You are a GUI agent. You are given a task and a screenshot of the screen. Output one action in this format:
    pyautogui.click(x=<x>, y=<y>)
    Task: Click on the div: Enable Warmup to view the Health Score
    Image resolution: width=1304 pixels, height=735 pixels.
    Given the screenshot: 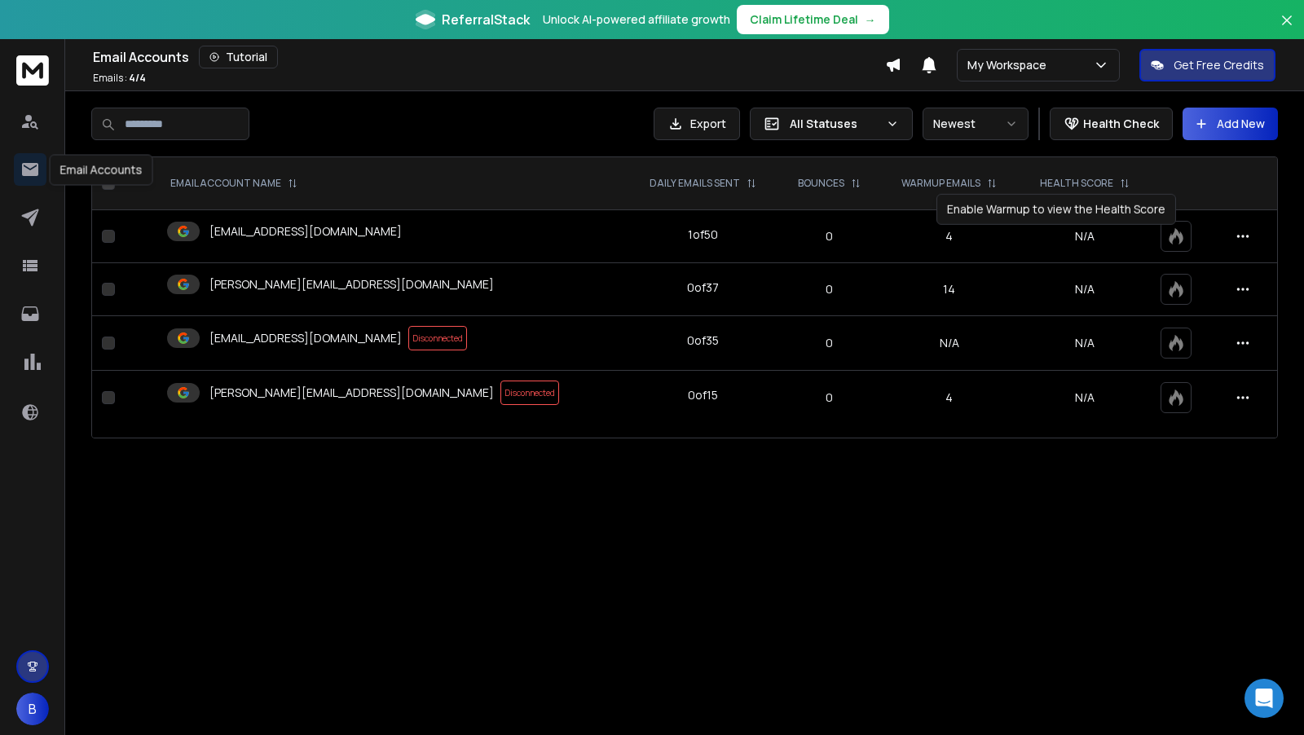 What is the action you would take?
    pyautogui.click(x=1056, y=209)
    